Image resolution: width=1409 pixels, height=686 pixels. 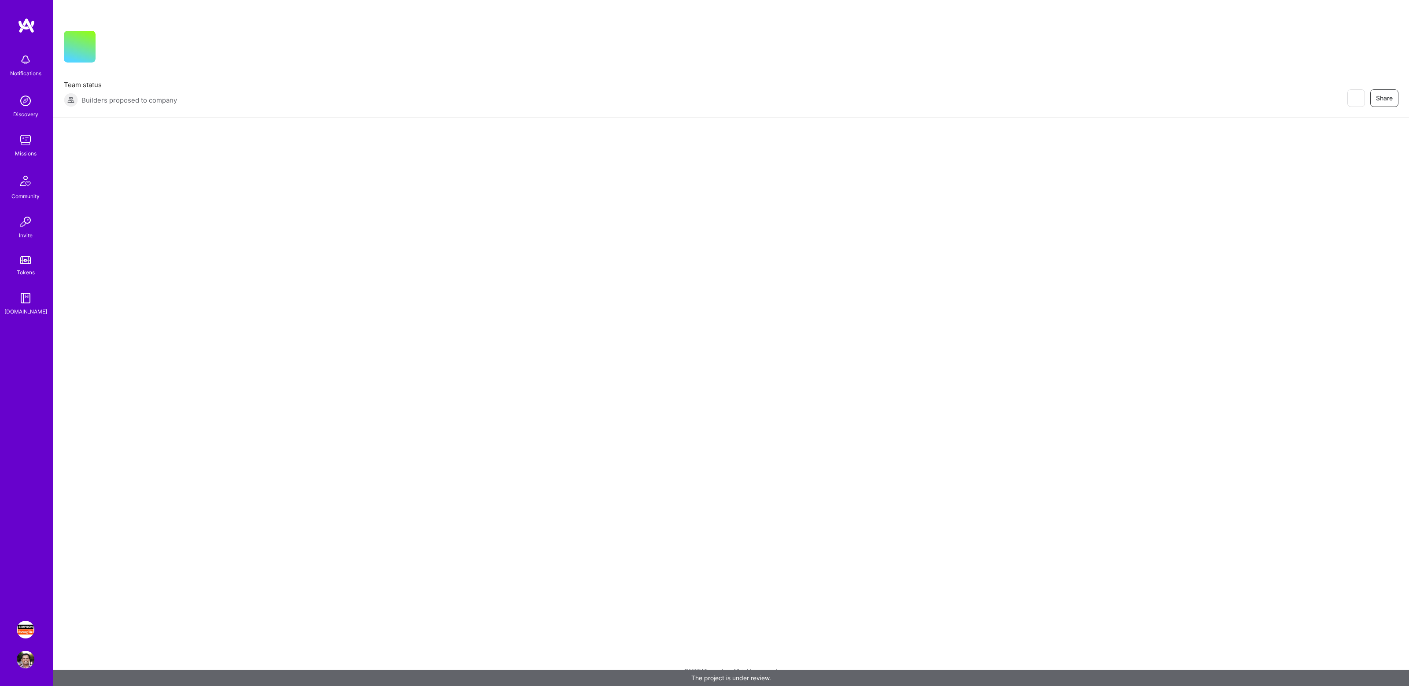 I want to click on span: Builders proposed to company, so click(x=129, y=100).